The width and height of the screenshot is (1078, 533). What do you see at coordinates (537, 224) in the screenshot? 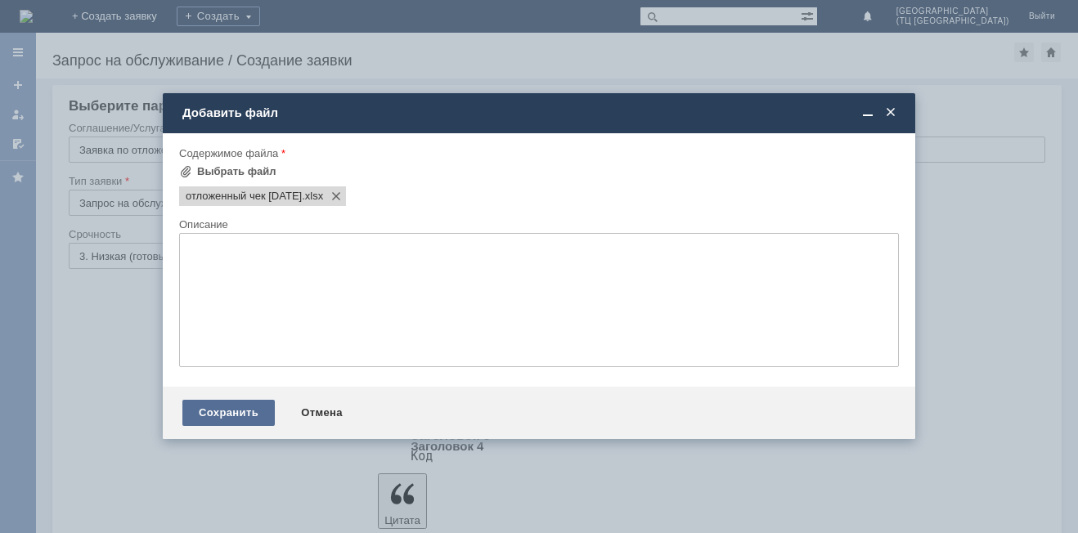
I see `div: Описание` at bounding box center [537, 224].